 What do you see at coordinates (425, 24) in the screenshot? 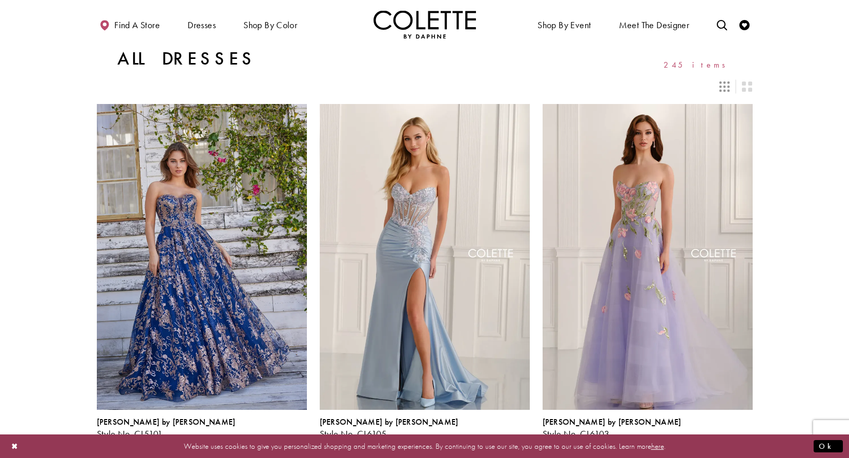
I see `a: Visit Home Page` at bounding box center [425, 24].